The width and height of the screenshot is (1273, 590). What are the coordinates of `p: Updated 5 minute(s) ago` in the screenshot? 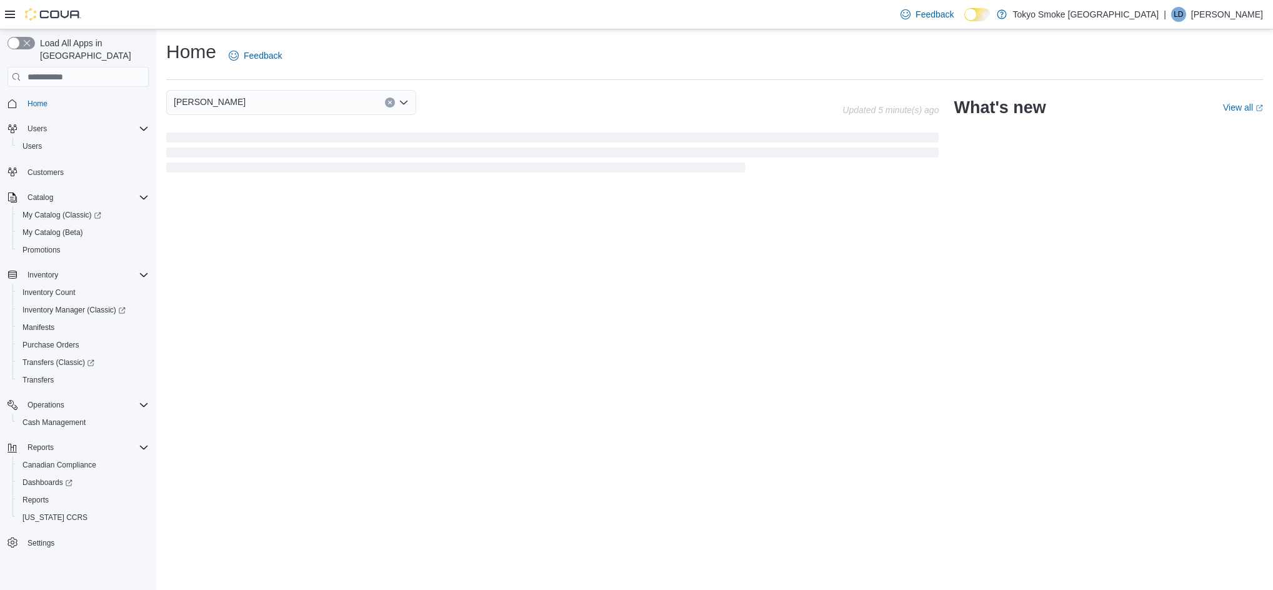 It's located at (890, 110).